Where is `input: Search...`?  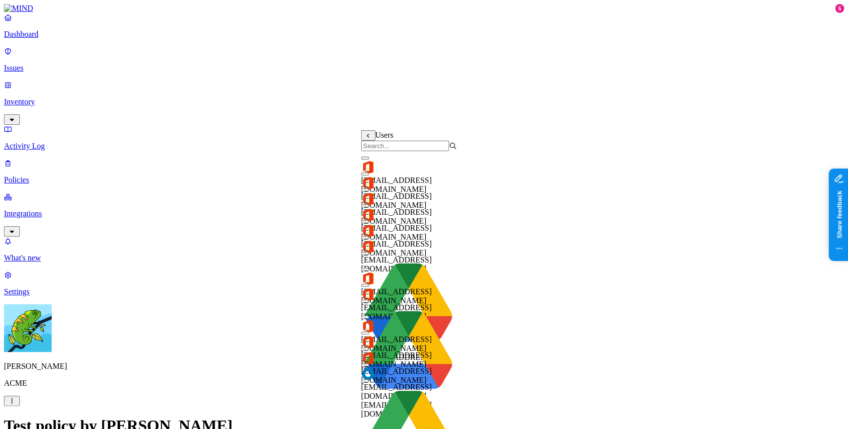 input: Search... is located at coordinates (405, 146).